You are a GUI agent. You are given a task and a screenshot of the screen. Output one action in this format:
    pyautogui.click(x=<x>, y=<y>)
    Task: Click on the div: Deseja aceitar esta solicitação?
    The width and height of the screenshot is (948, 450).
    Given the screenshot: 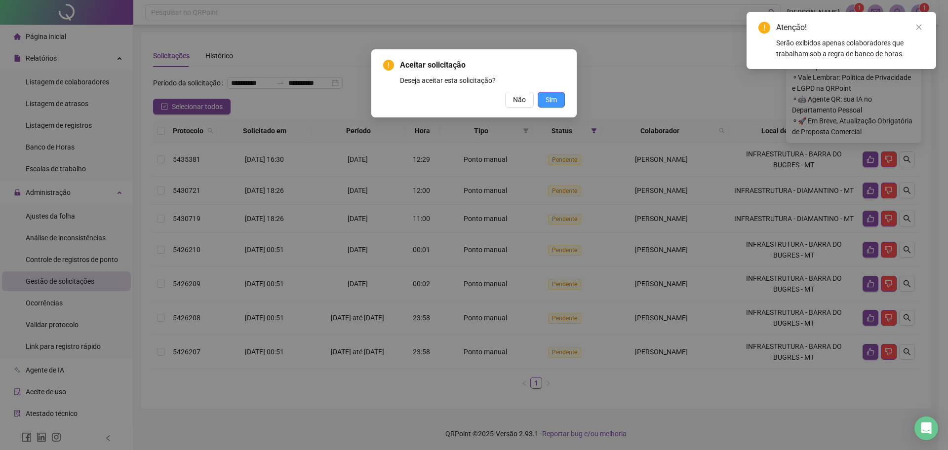 What is the action you would take?
    pyautogui.click(x=482, y=80)
    